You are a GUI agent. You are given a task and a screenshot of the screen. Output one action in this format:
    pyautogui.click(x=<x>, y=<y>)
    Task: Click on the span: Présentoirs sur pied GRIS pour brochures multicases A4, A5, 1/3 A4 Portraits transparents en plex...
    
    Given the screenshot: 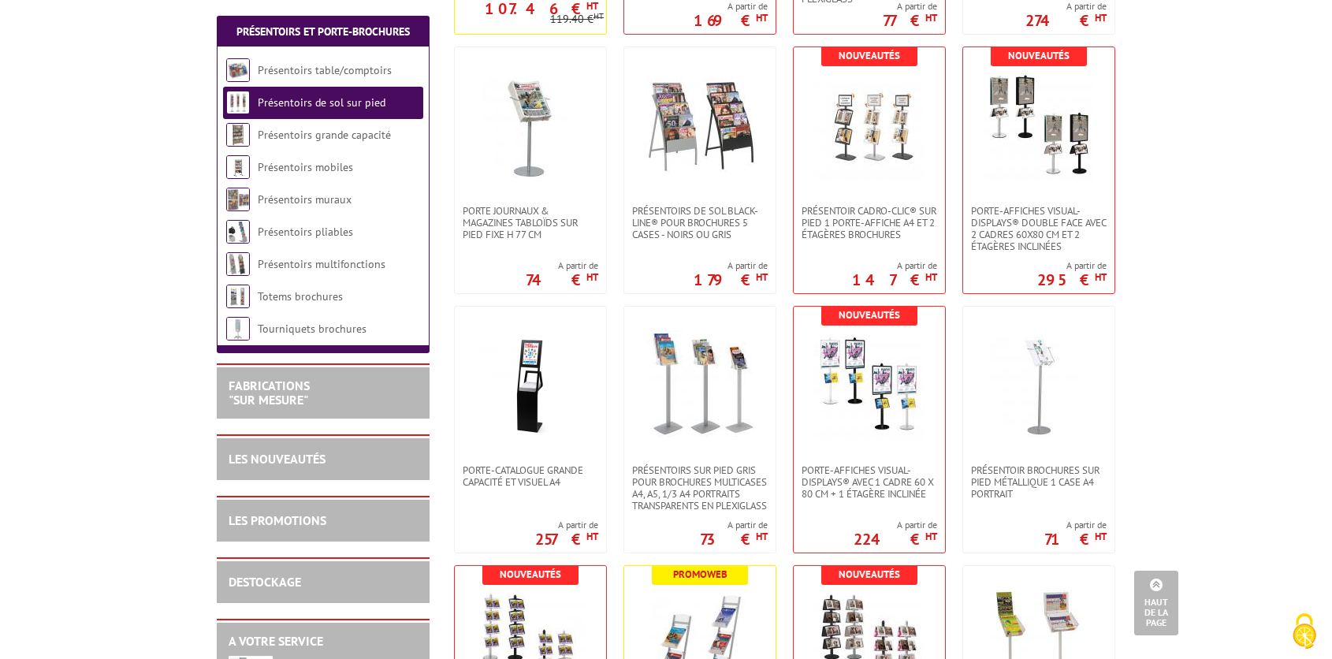 What is the action you would take?
    pyautogui.click(x=700, y=488)
    